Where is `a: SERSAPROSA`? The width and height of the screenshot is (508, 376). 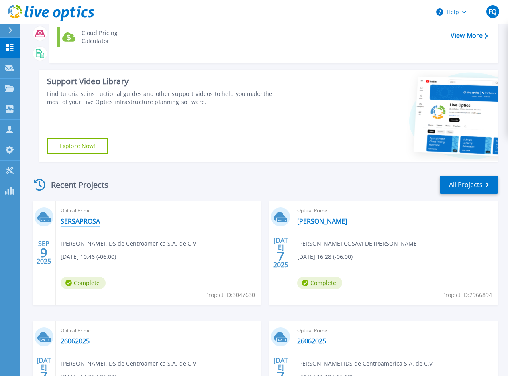 a: SERSAPROSA is located at coordinates (80, 221).